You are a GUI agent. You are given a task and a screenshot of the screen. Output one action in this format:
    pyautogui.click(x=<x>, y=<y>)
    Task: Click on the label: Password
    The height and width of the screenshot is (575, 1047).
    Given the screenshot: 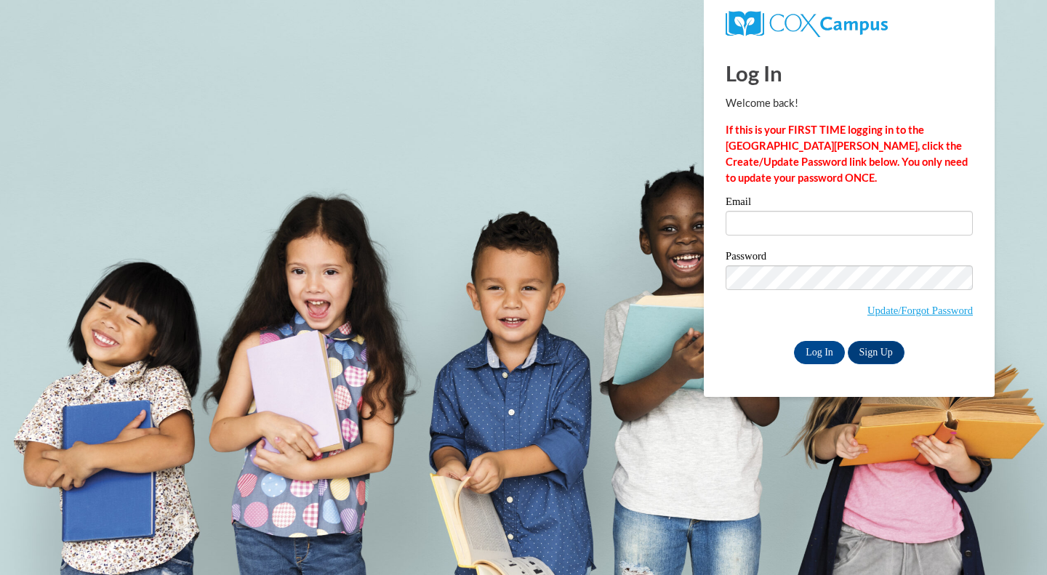 What is the action you would take?
    pyautogui.click(x=849, y=258)
    